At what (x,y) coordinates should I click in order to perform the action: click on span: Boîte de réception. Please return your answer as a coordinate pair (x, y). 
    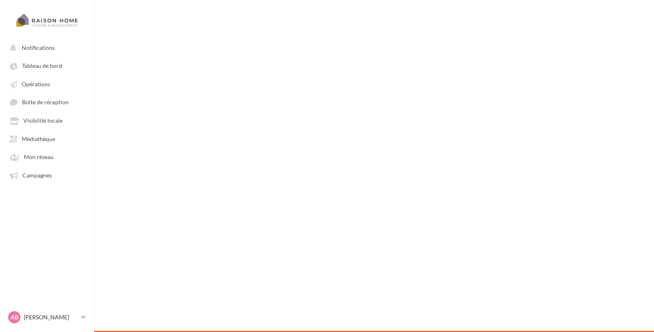
    Looking at the image, I should click on (45, 102).